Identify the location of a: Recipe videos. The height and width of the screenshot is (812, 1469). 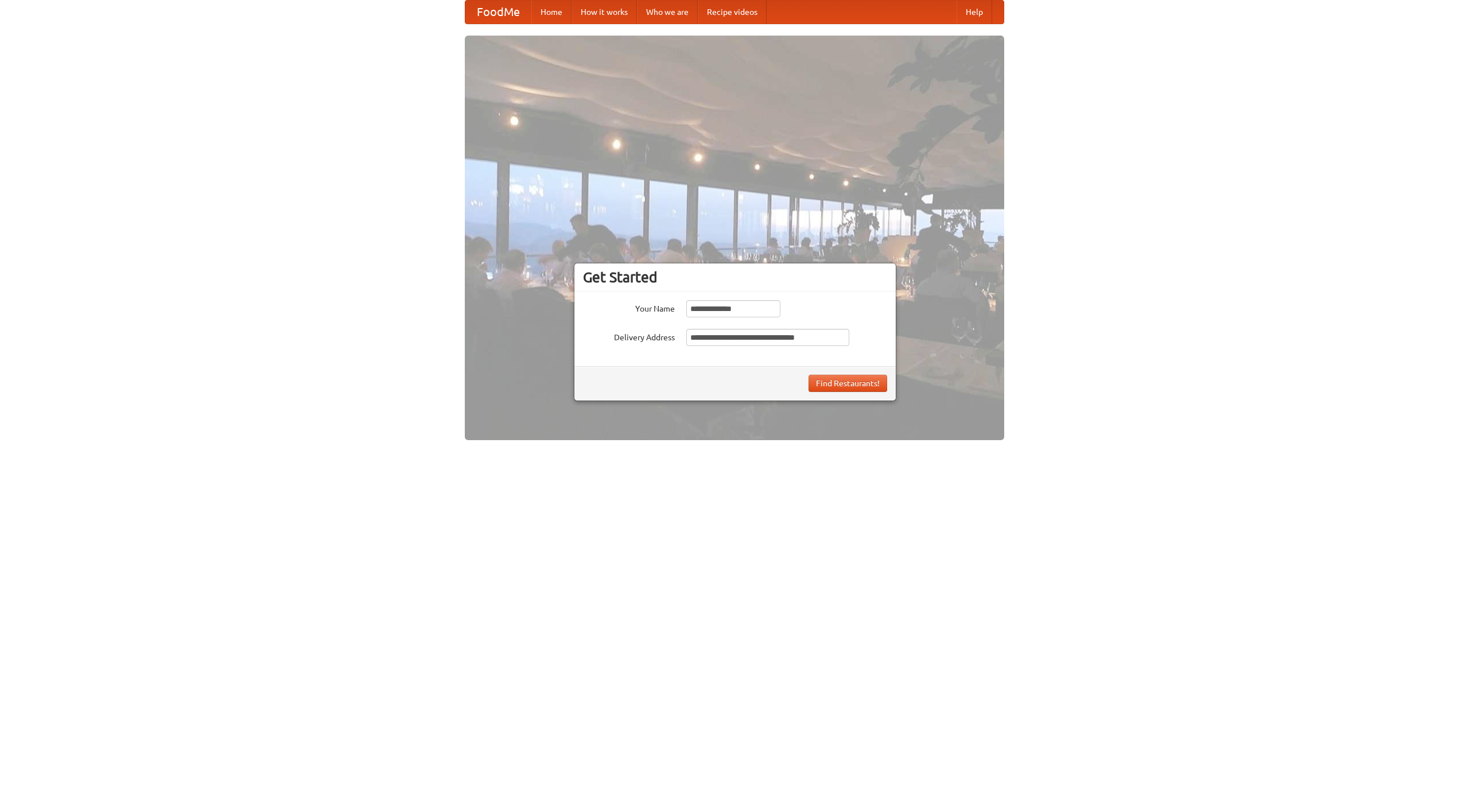
(733, 12).